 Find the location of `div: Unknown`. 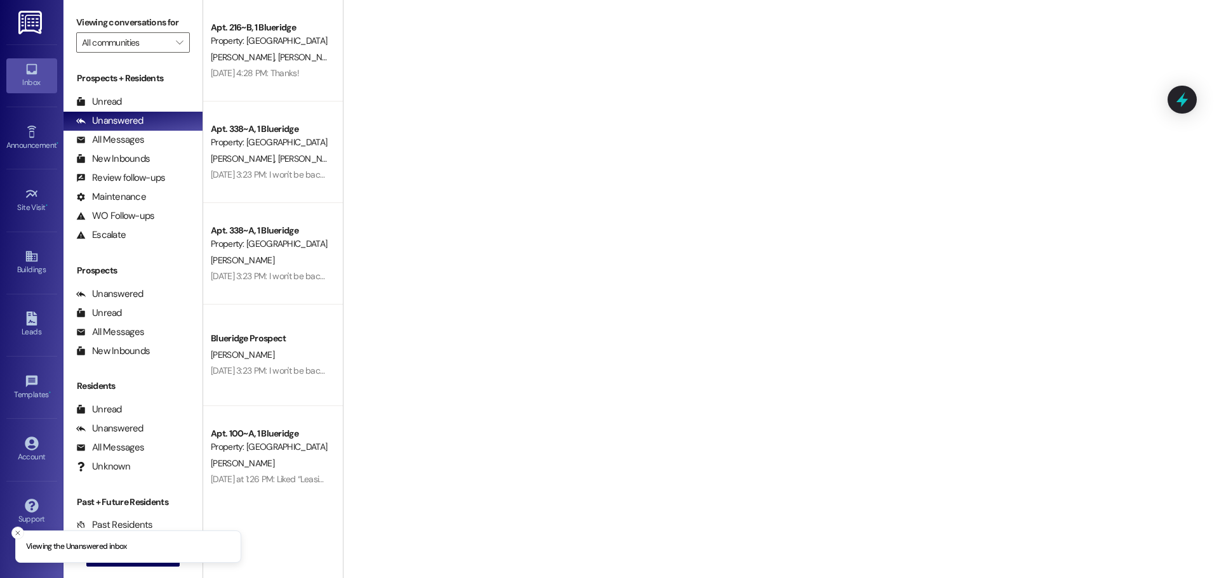

div: Unknown is located at coordinates (103, 467).